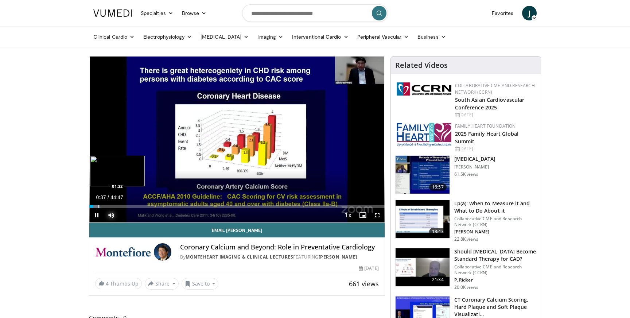 This screenshot has width=630, height=318. What do you see at coordinates (424, 89) in the screenshot?
I see `img: a04ee3ba-8487-4636-b0fb-5e8d268f3737.png.150x105_q85_autocrop_double_scale_upscale_version-0.2.png` at bounding box center [424, 89].